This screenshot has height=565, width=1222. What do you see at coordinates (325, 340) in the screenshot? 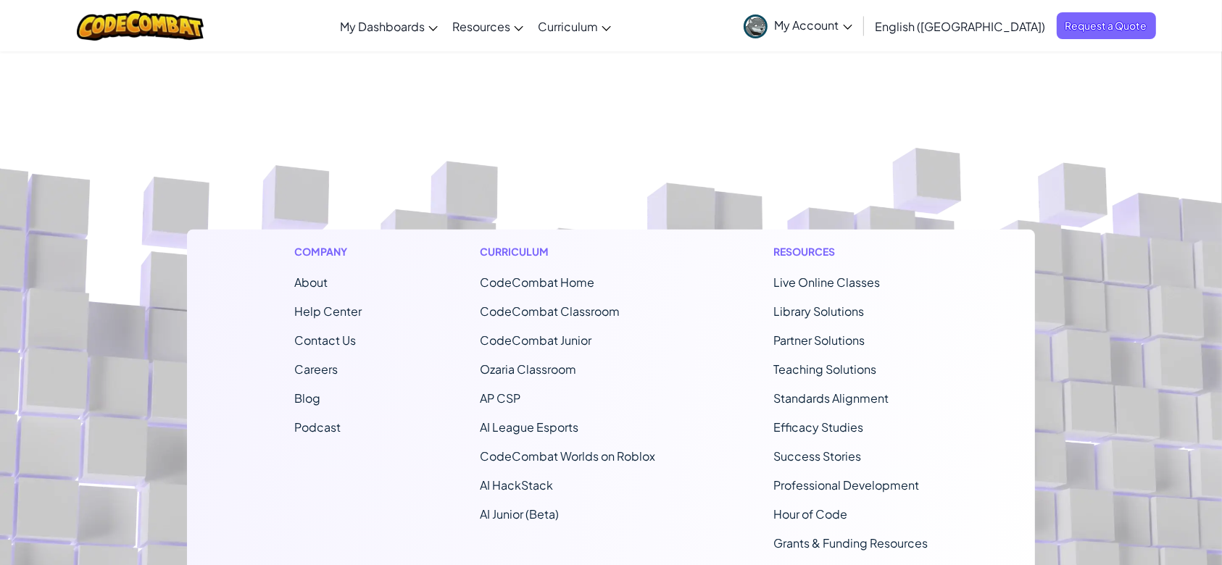
I see `span: Contact Us` at bounding box center [325, 340].